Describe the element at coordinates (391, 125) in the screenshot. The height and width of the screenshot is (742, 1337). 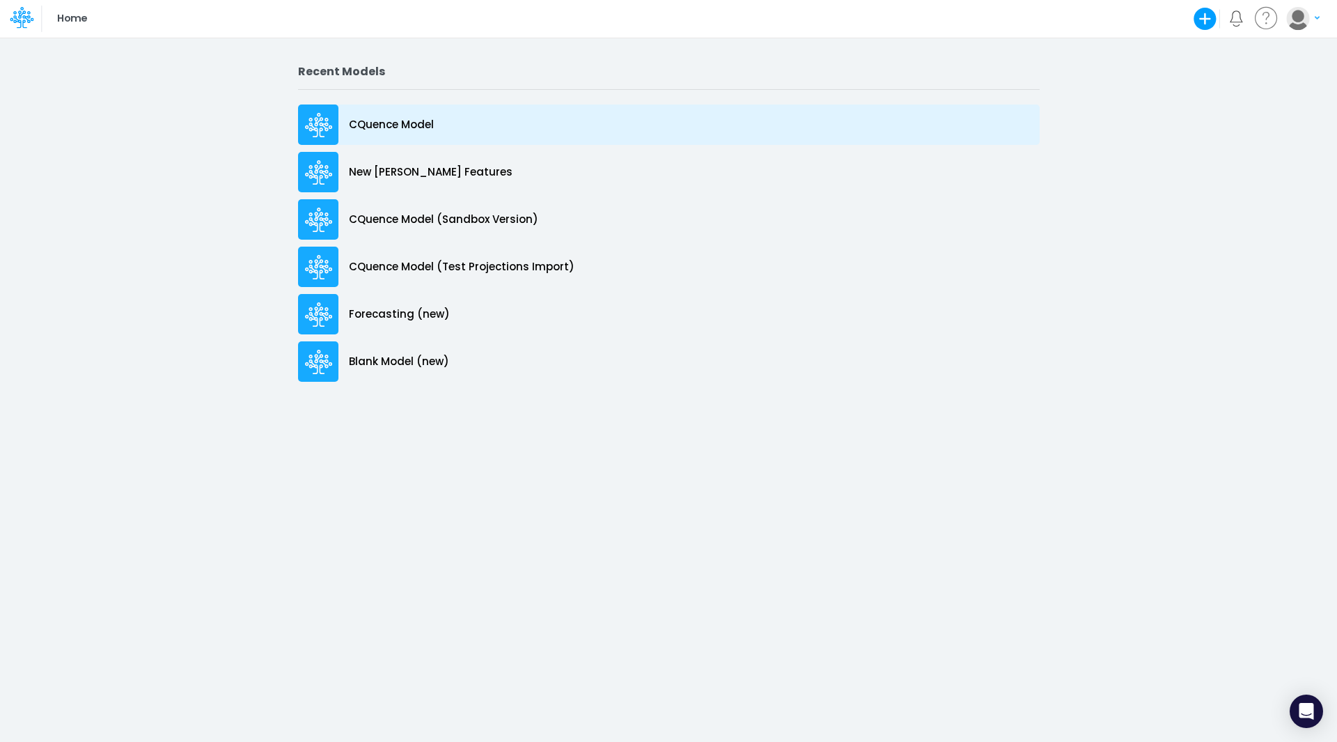
I see `p: CQuence Model` at that location.